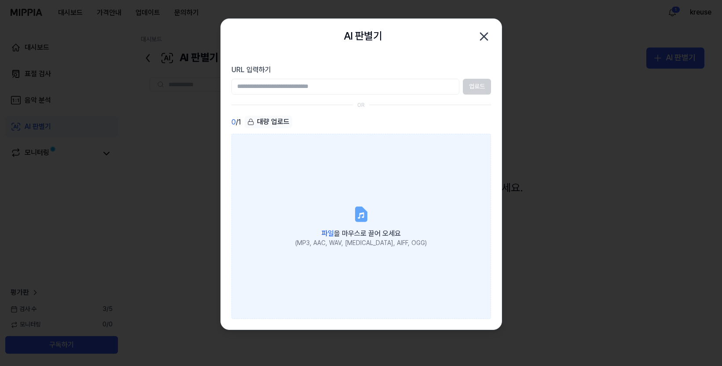 The width and height of the screenshot is (722, 366). Describe the element at coordinates (363, 36) in the screenshot. I see `h2: AI 판별기` at that location.